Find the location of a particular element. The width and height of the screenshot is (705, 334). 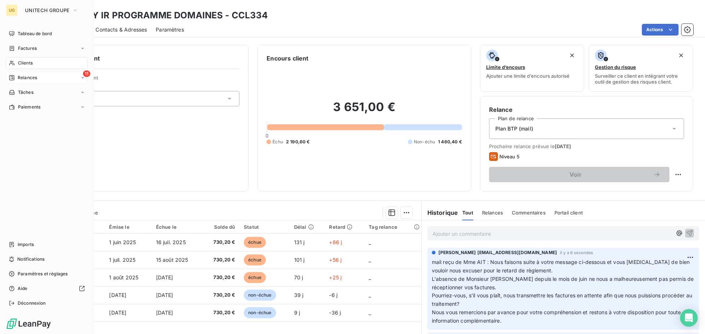

span: 1 juil. 2025 is located at coordinates (122, 260).